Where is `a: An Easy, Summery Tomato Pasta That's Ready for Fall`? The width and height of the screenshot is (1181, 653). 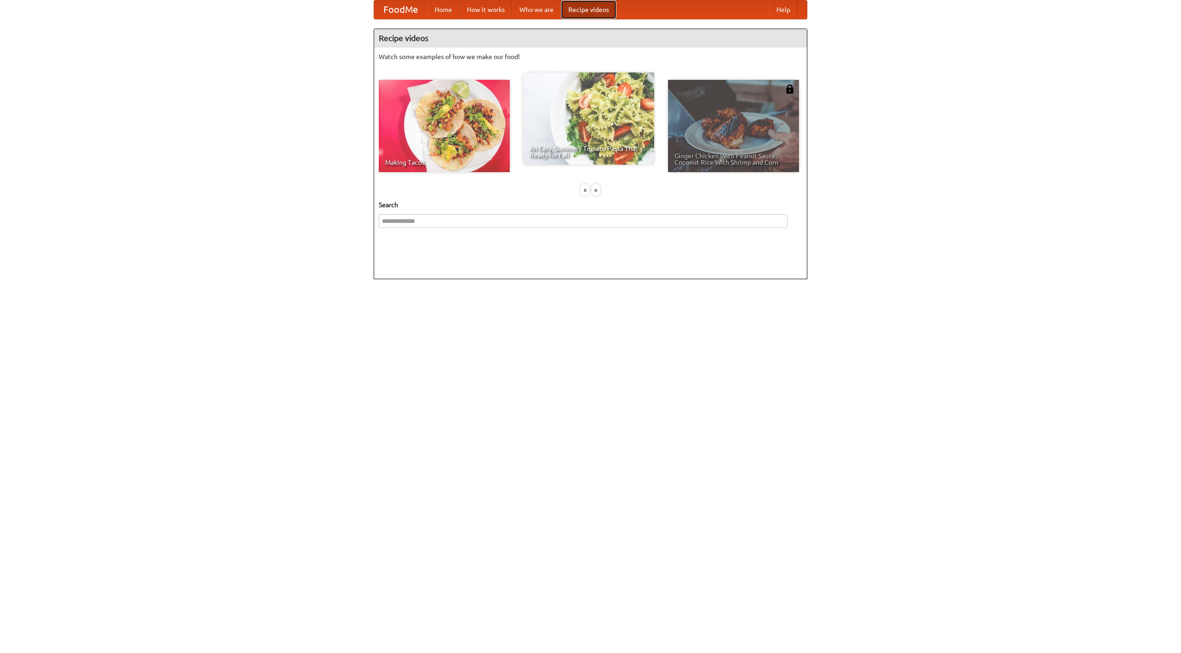
a: An Easy, Summery Tomato Pasta That's Ready for Fall is located at coordinates (589, 119).